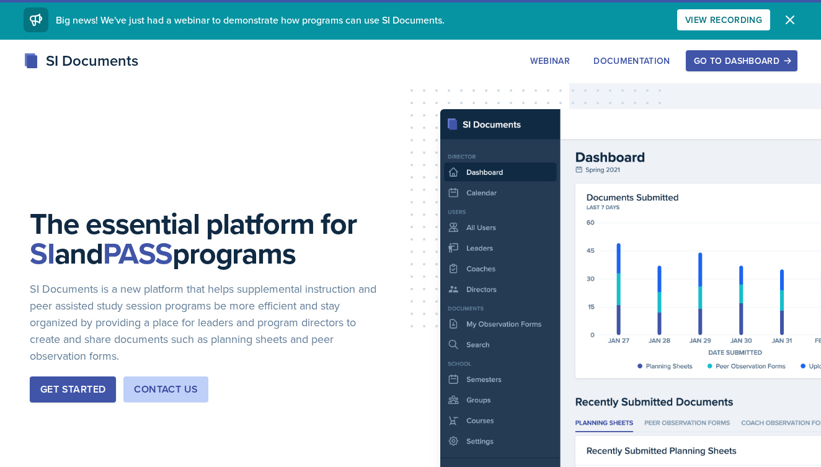 This screenshot has width=821, height=467. What do you see at coordinates (166, 389) in the screenshot?
I see `button: Contact Us` at bounding box center [166, 389].